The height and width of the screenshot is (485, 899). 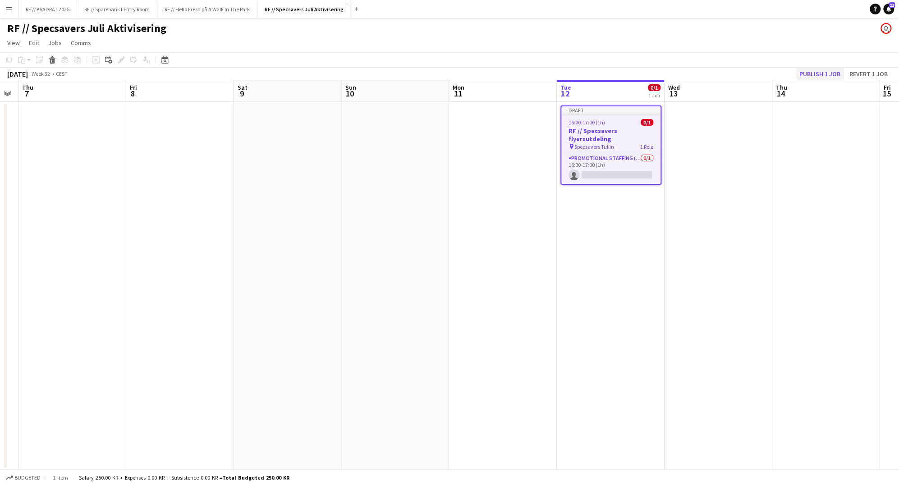 What do you see at coordinates (674, 87) in the screenshot?
I see `span: Wed` at bounding box center [674, 87].